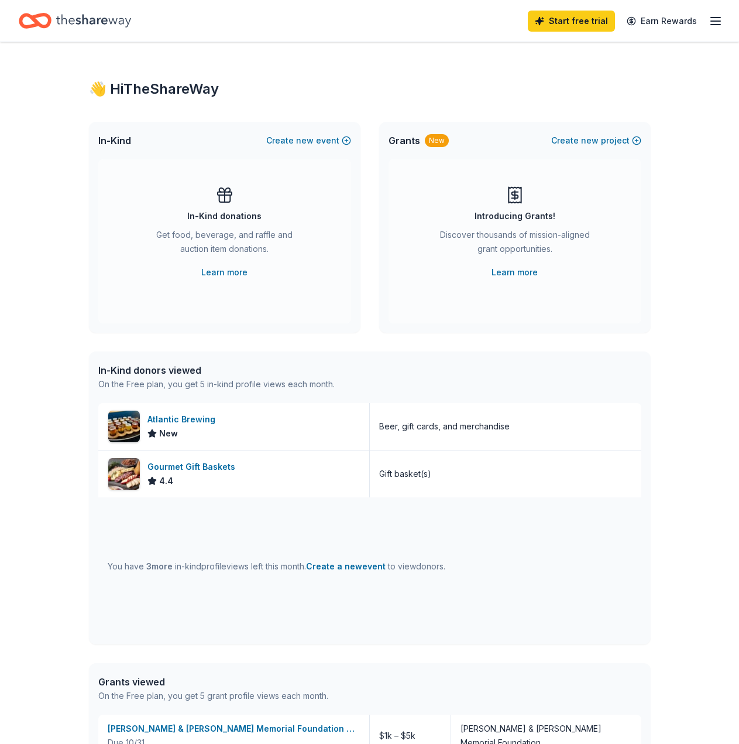  Describe the element at coordinates (124, 474) in the screenshot. I see `img: Image for Gourmet Gift Baskets` at that location.